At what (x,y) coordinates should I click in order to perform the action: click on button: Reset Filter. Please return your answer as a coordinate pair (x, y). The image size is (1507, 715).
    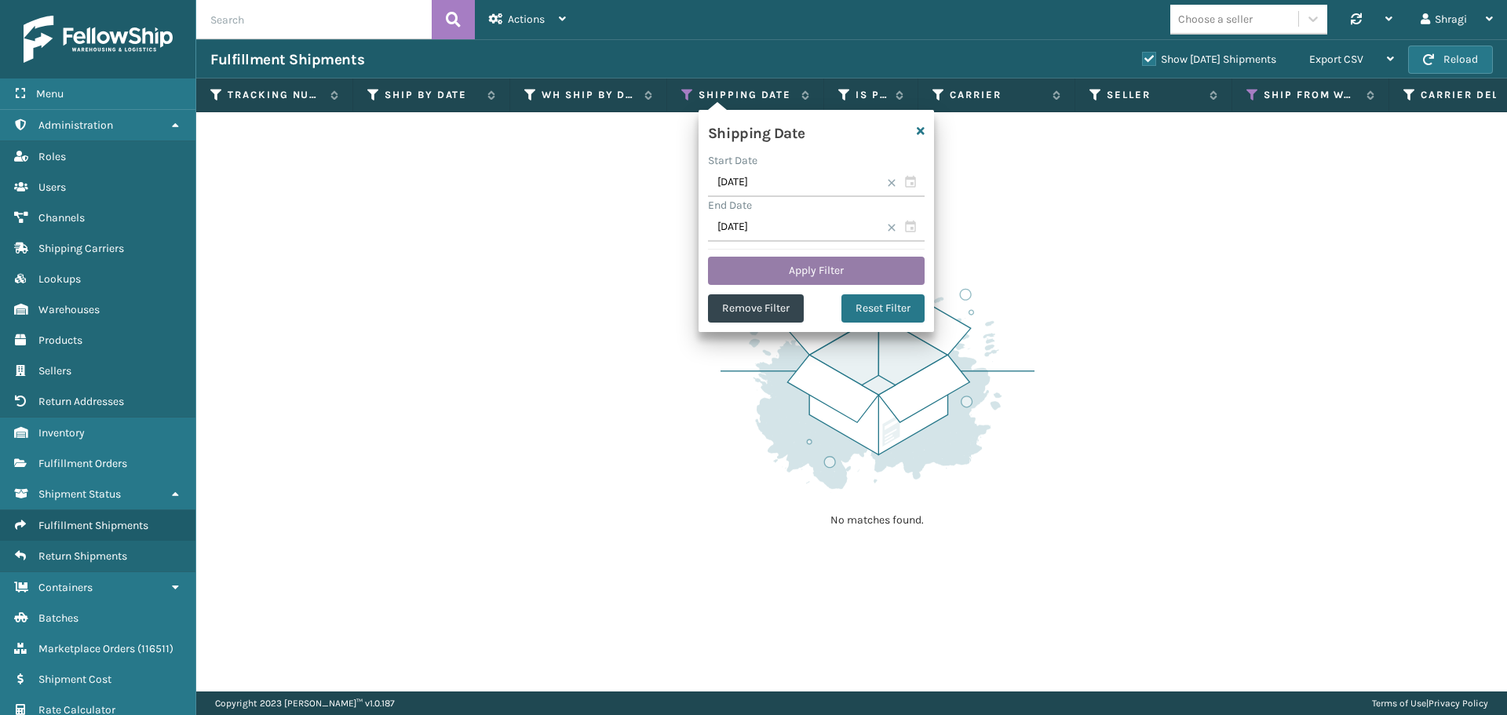
    Looking at the image, I should click on (883, 309).